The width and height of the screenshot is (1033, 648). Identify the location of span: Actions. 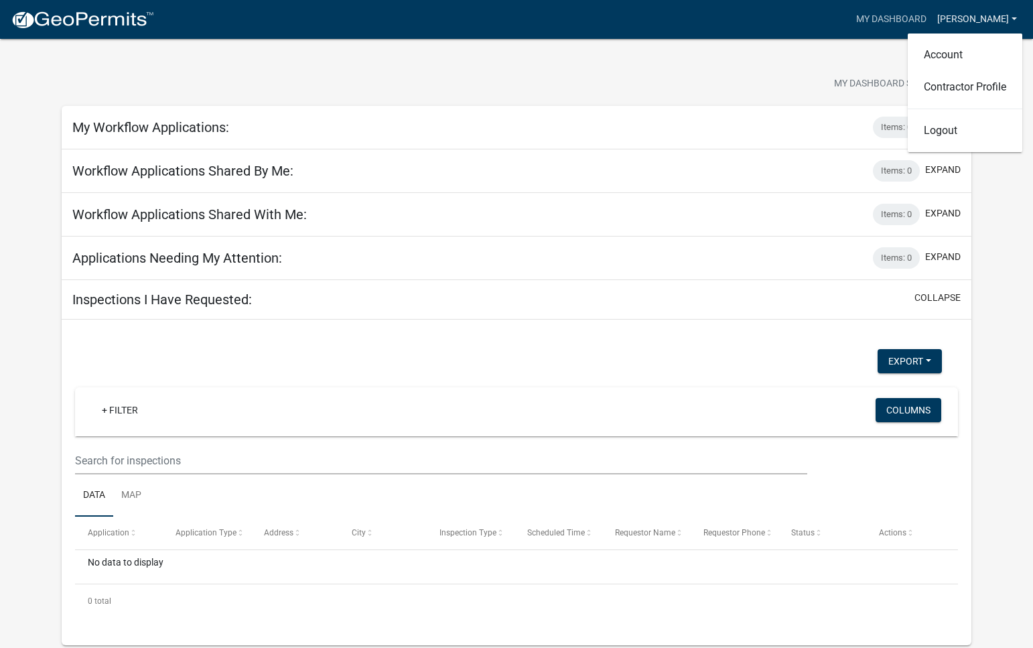
(893, 533).